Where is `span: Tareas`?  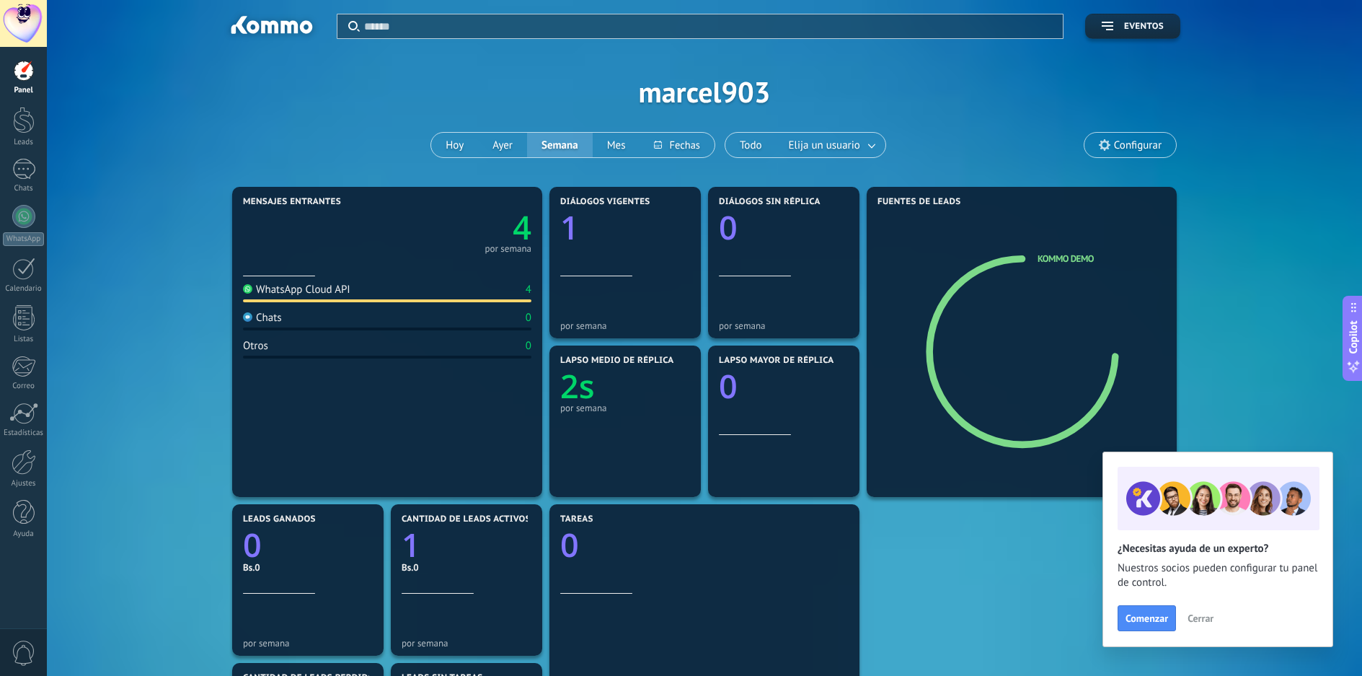 span: Tareas is located at coordinates (577, 519).